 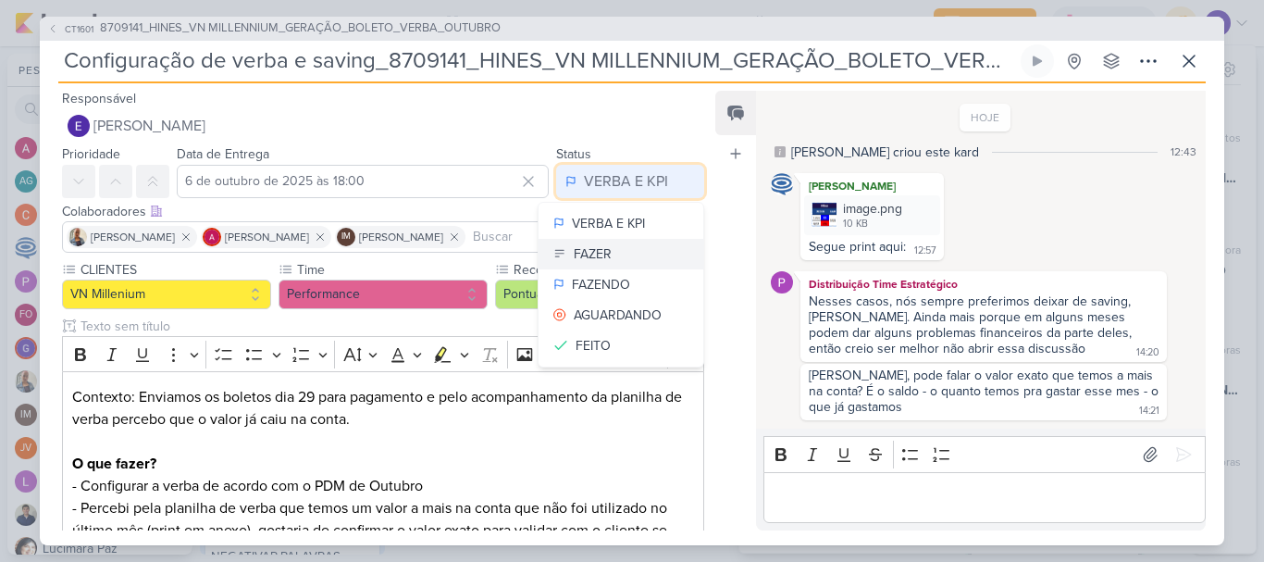 What do you see at coordinates (114, 464) in the screenshot?
I see `strong: O que fazer?` at bounding box center [114, 464].